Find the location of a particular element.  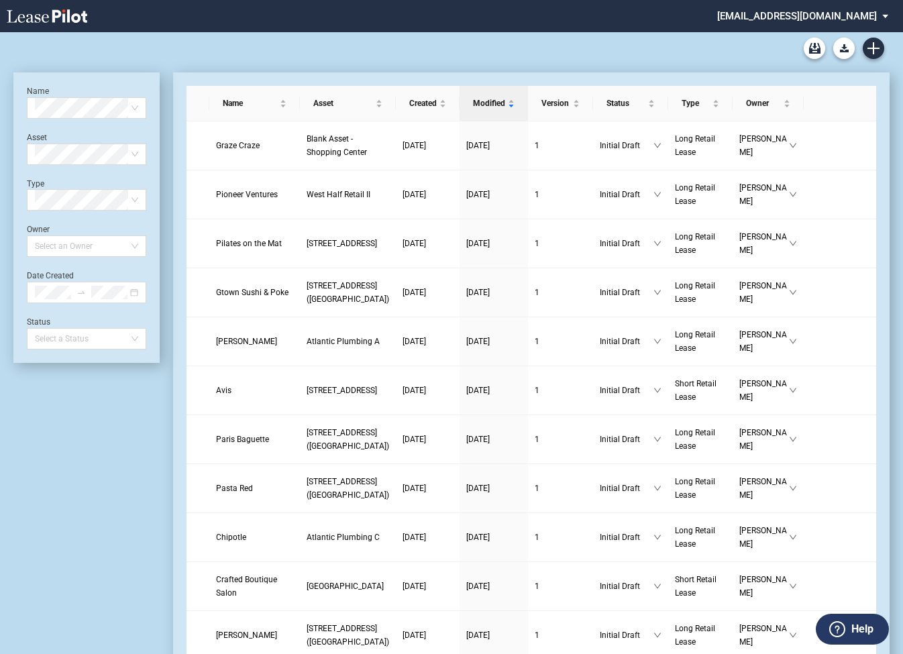

a: Atlantic Plumbing A is located at coordinates (347, 341).